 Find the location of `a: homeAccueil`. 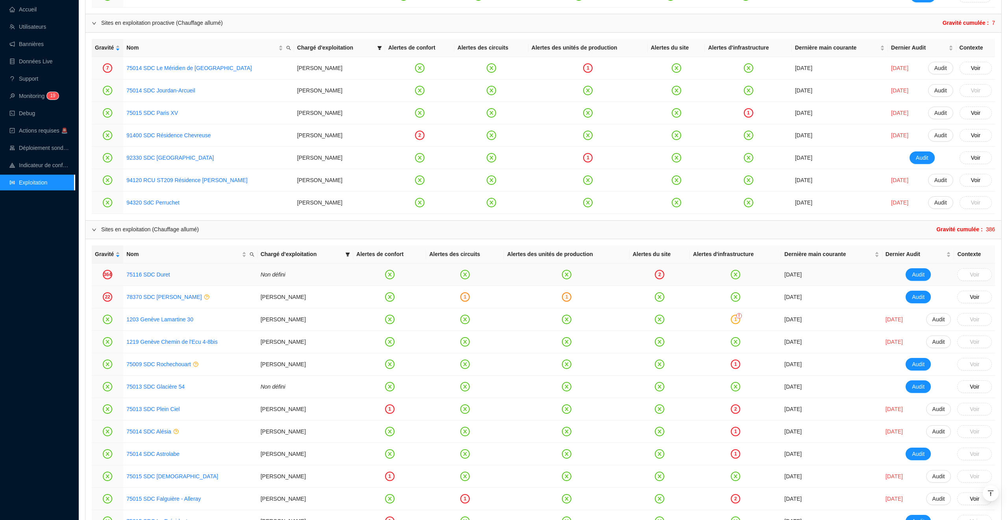

a: homeAccueil is located at coordinates (23, 9).